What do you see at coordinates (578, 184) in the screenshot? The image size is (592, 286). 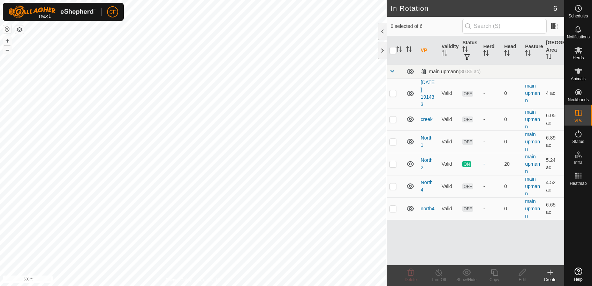 I see `span: Heatmap` at bounding box center [578, 184].